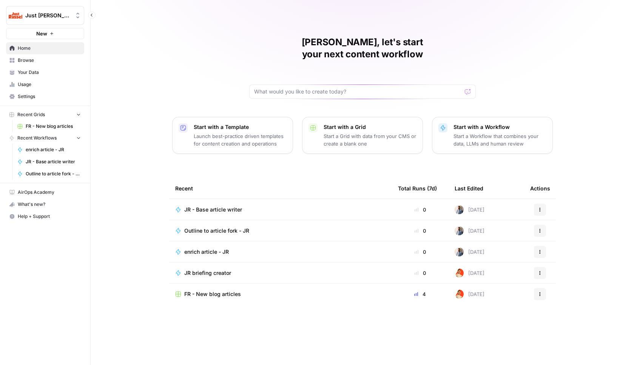 The height and width of the screenshot is (365, 634). What do you see at coordinates (362, 136) in the screenshot?
I see `button: Start with a GridStart a Grid with data from your CMS or create a blank one` at bounding box center [362, 136].